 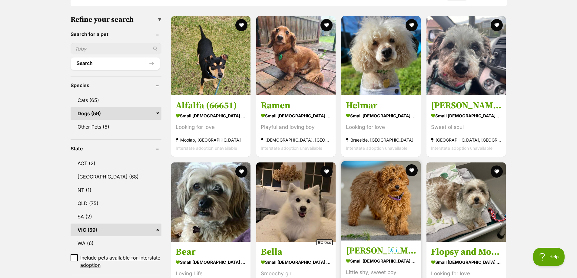 I want to click on input: Toby, so click(x=116, y=49).